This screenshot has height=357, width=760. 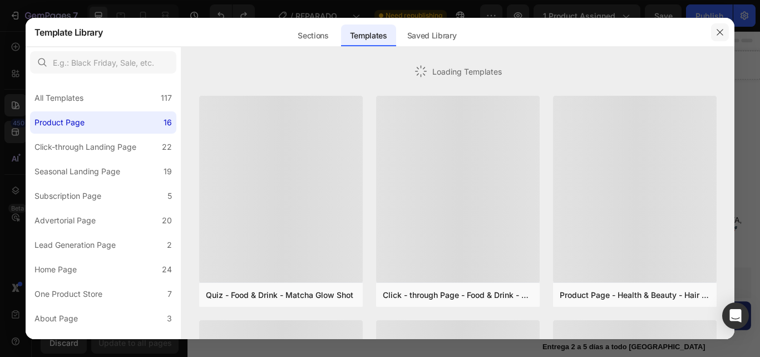 I want to click on div: Click-through Landing Page, so click(x=85, y=147).